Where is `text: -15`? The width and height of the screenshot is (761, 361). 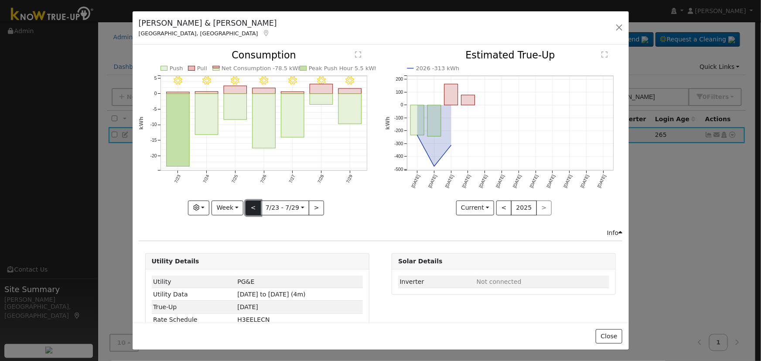 text: -15 is located at coordinates (153, 140).